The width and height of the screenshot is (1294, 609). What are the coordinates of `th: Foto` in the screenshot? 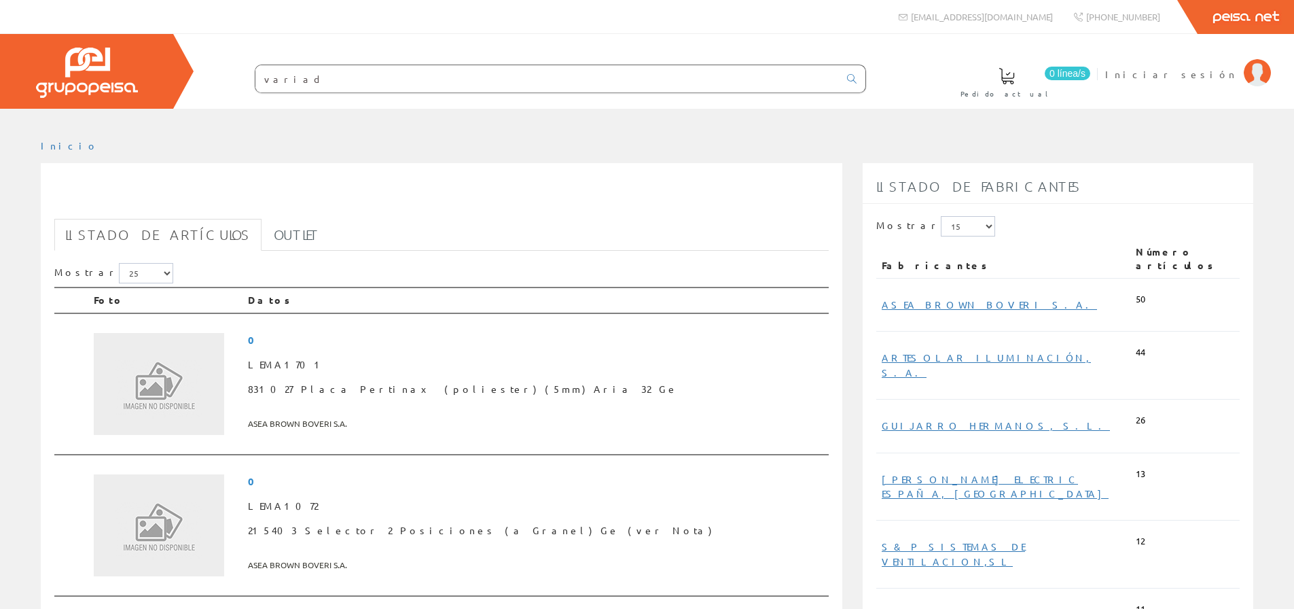 It's located at (165, 300).